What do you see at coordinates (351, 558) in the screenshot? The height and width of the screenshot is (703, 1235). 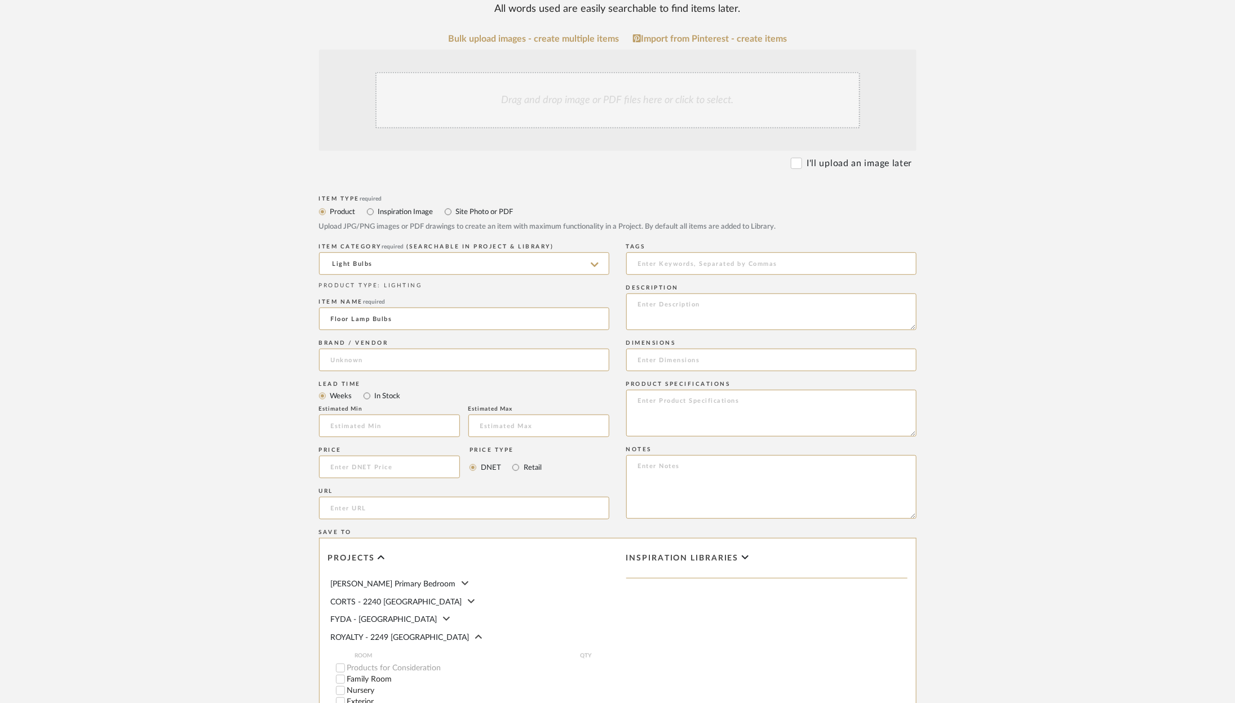 I see `span: Projects` at bounding box center [351, 558].